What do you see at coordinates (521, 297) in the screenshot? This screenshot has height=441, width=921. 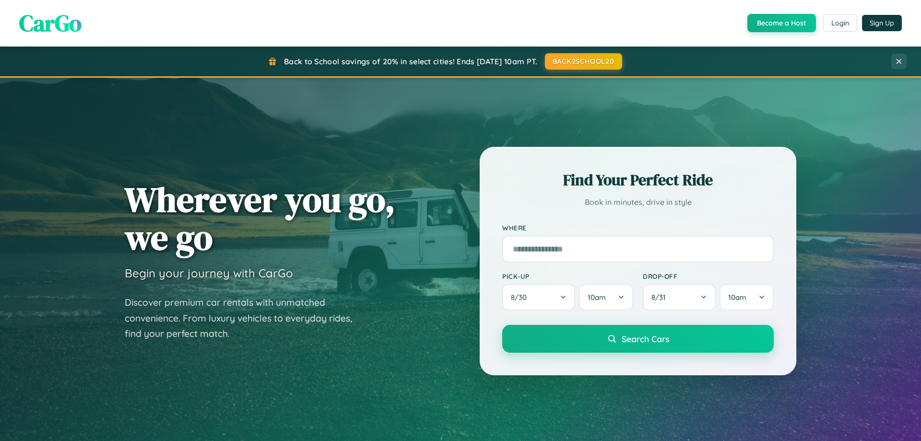 I see `span: 8 / 30` at bounding box center [521, 297].